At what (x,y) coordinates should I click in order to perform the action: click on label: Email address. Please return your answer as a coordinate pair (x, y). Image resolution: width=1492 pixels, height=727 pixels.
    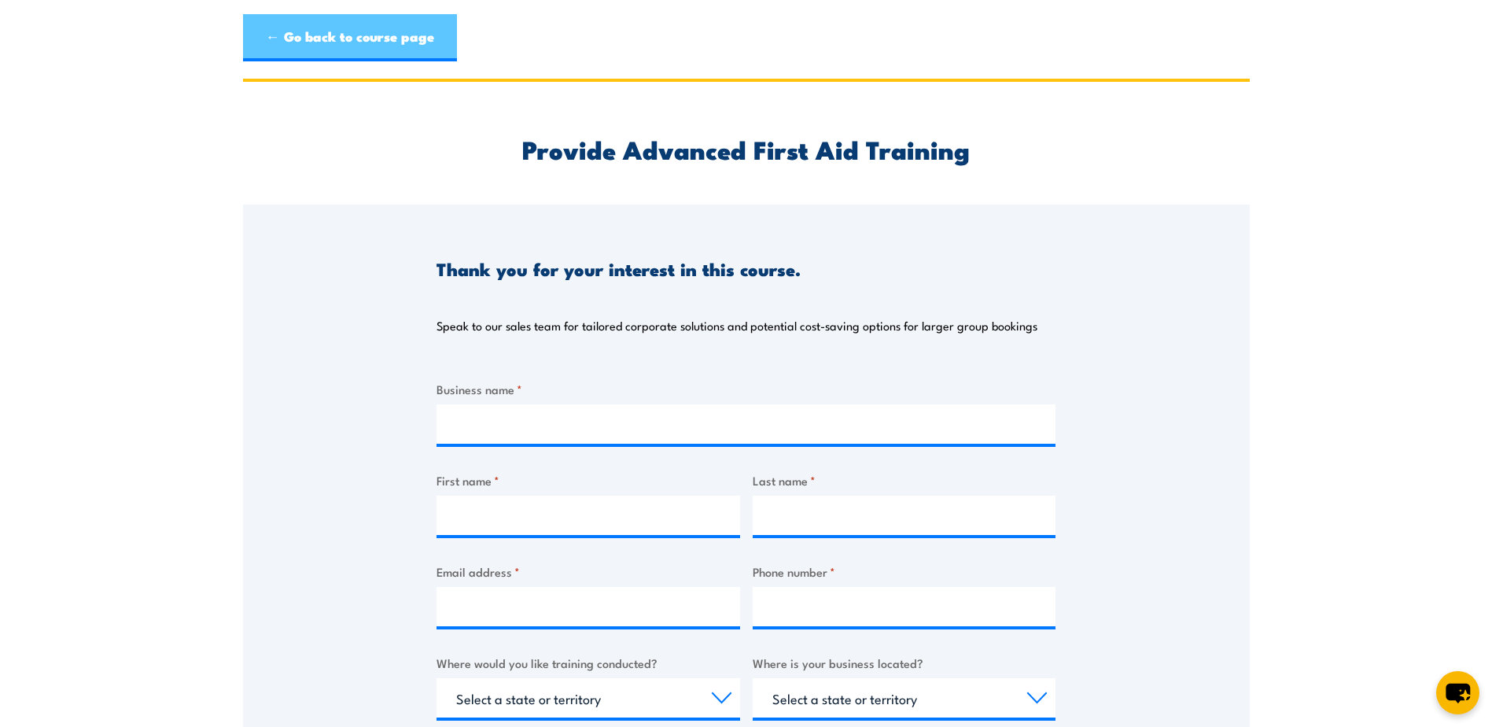
    Looking at the image, I should click on (588, 571).